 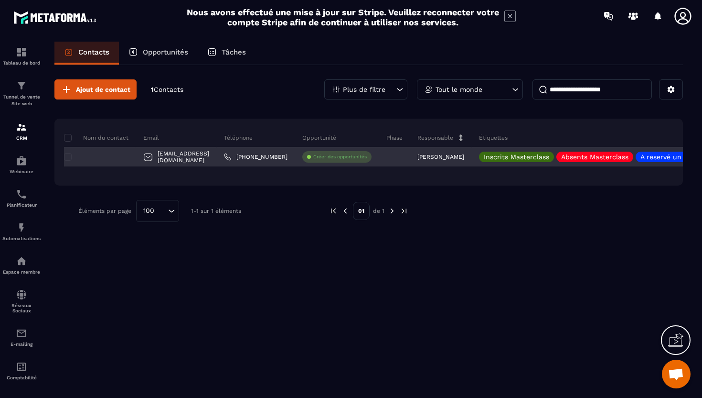 I want to click on p: Opportunités, so click(x=165, y=52).